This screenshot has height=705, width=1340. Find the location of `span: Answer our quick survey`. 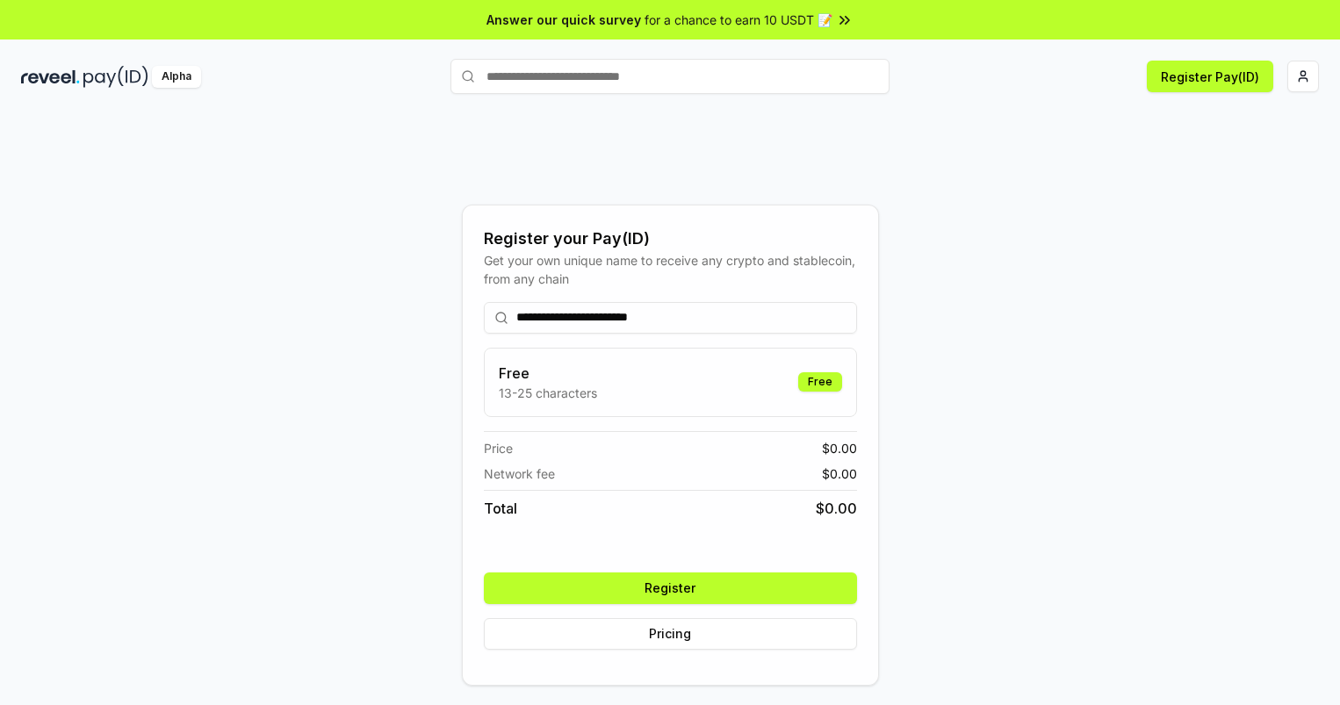

span: Answer our quick survey is located at coordinates (564, 19).